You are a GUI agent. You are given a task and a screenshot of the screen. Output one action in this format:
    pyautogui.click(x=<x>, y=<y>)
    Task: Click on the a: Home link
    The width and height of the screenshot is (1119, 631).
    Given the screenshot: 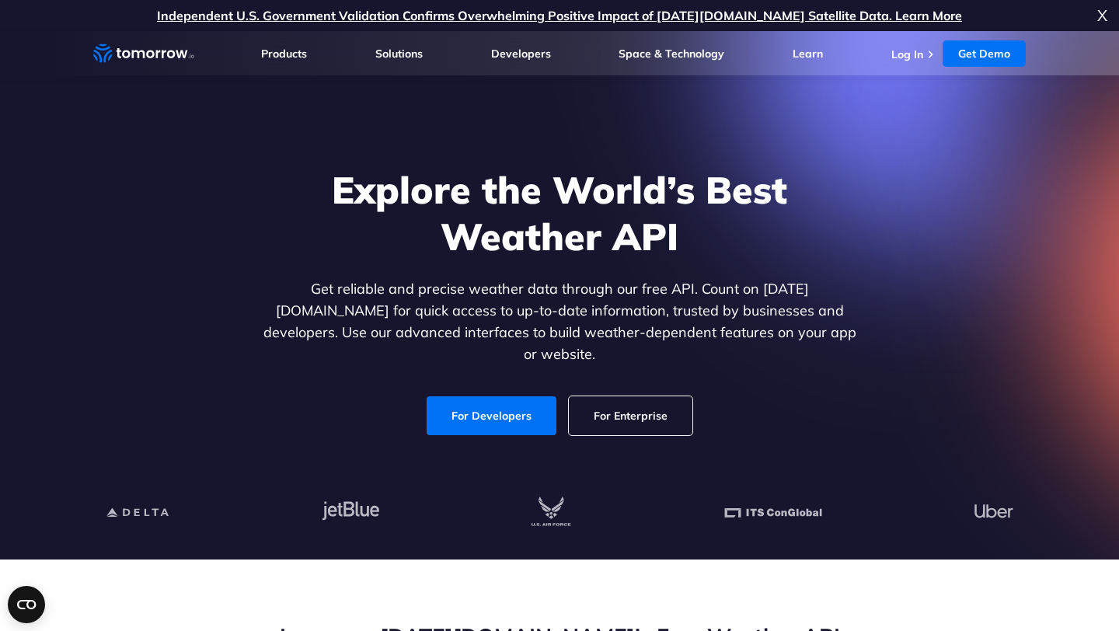 What is the action you would take?
    pyautogui.click(x=144, y=54)
    